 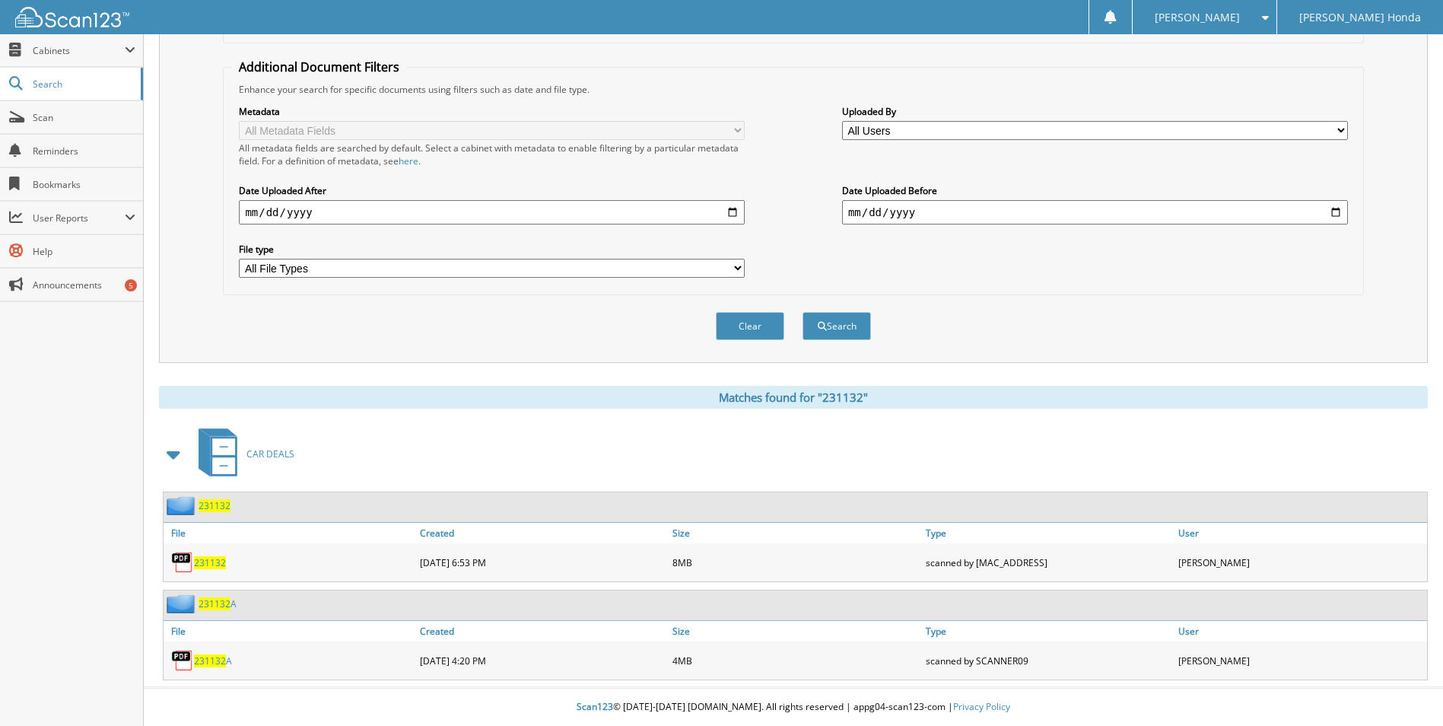 What do you see at coordinates (84, 151) in the screenshot?
I see `span: Reminders` at bounding box center [84, 151].